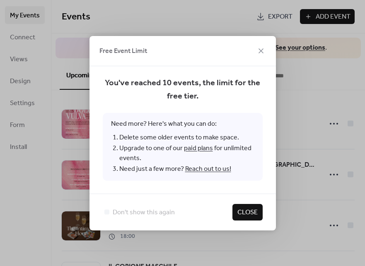  What do you see at coordinates (247, 212) in the screenshot?
I see `button: Close` at bounding box center [247, 212].